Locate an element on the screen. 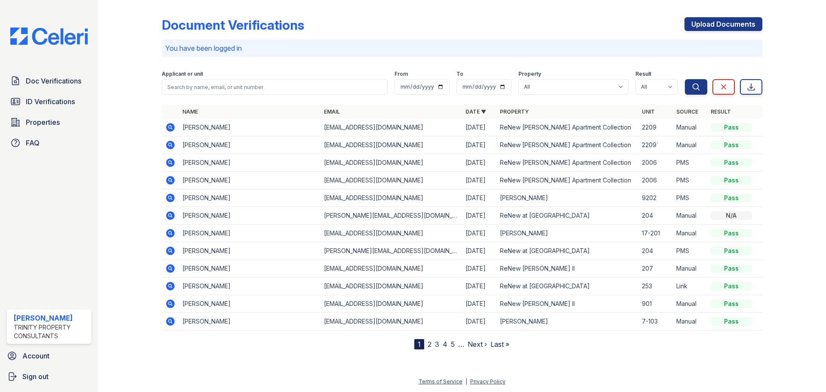  span: Sign out is located at coordinates (35, 376).